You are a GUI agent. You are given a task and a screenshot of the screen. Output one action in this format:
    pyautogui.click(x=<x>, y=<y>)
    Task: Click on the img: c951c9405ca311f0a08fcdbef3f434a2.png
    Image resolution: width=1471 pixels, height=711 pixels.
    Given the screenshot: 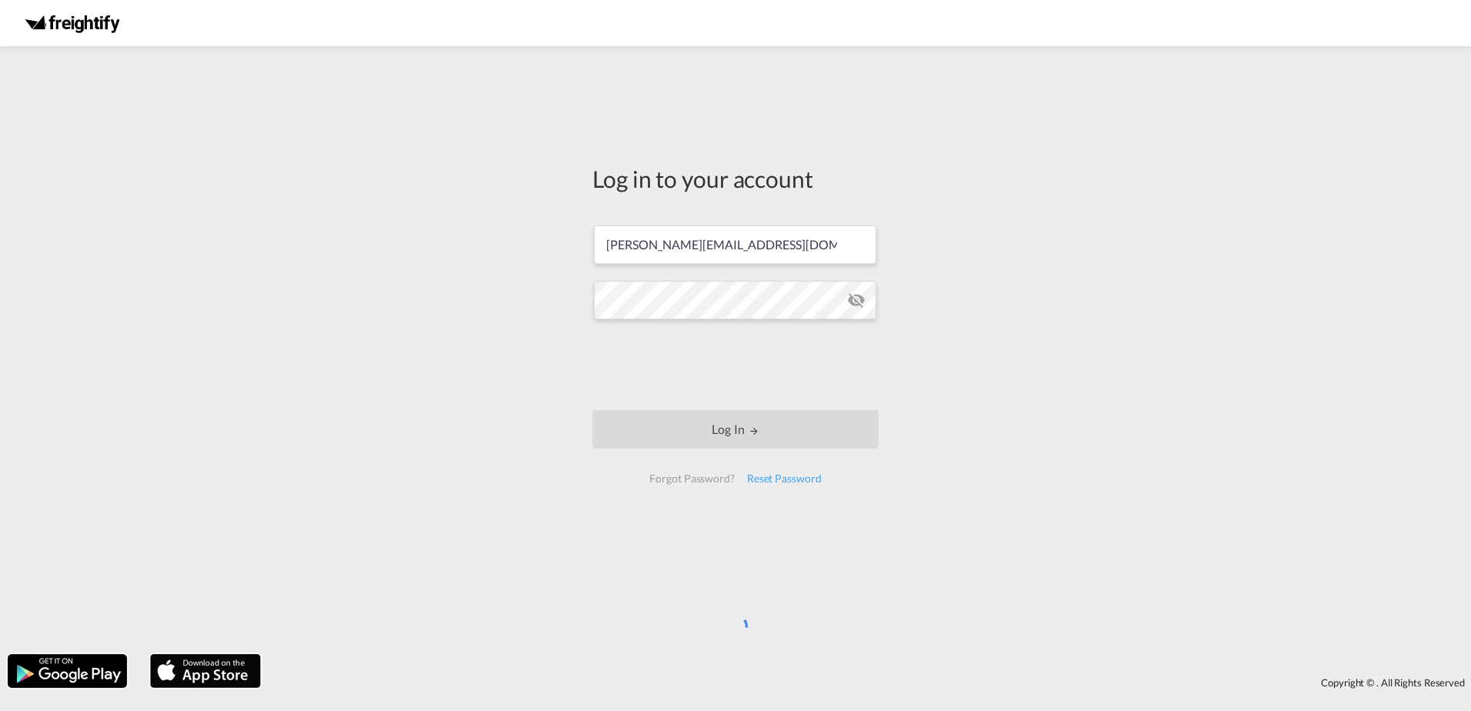 What is the action you would take?
    pyautogui.click(x=75, y=23)
    